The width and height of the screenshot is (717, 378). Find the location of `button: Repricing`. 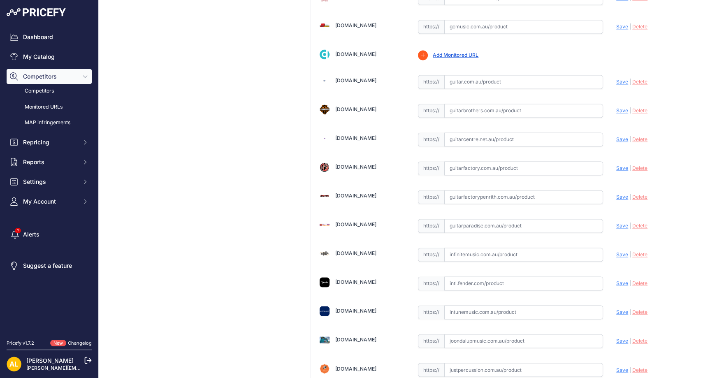

button: Repricing is located at coordinates (49, 142).